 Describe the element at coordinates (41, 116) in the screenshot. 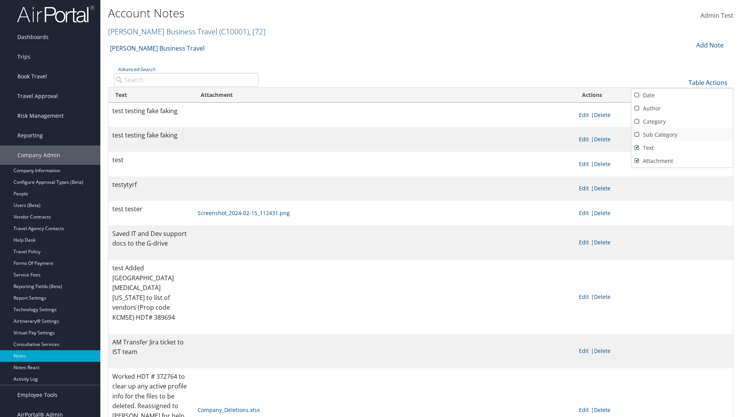

I see `span: Risk Management` at that location.